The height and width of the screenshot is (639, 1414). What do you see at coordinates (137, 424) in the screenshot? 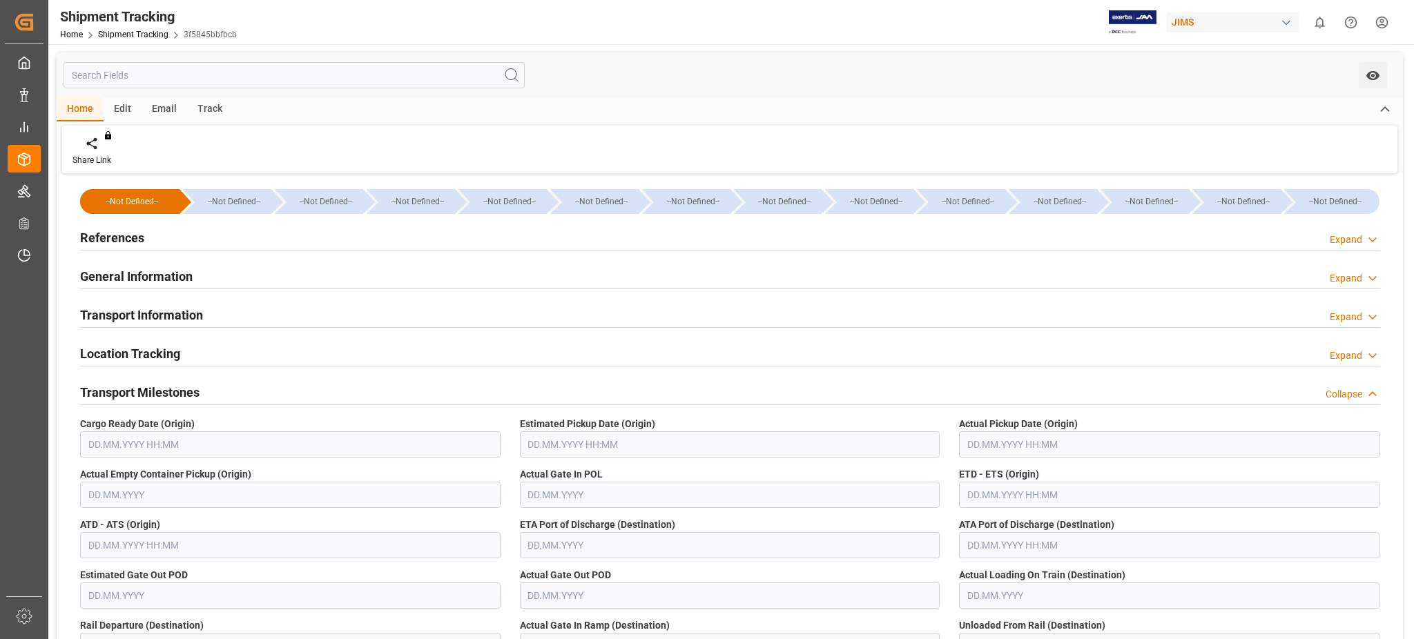
I see `span: Cargo Ready Date (Origin)` at bounding box center [137, 424].